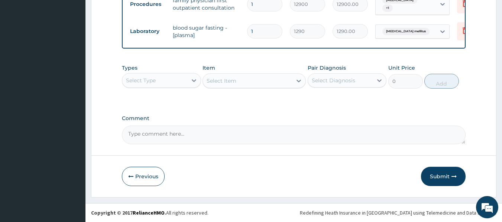  I want to click on td: blood sugar fasting - [plasma], so click(206, 32).